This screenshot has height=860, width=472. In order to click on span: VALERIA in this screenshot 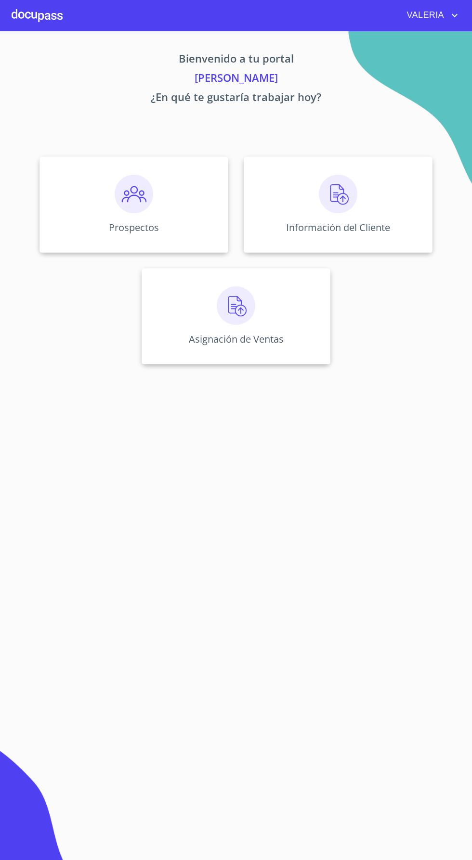, I will do `click(424, 15)`.